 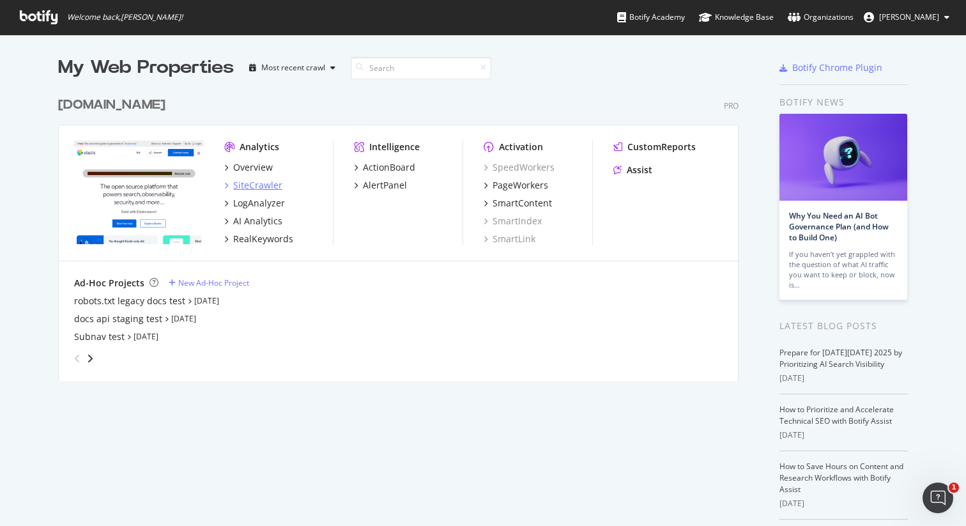 What do you see at coordinates (509, 239) in the screenshot?
I see `a: SmartLink` at bounding box center [509, 239].